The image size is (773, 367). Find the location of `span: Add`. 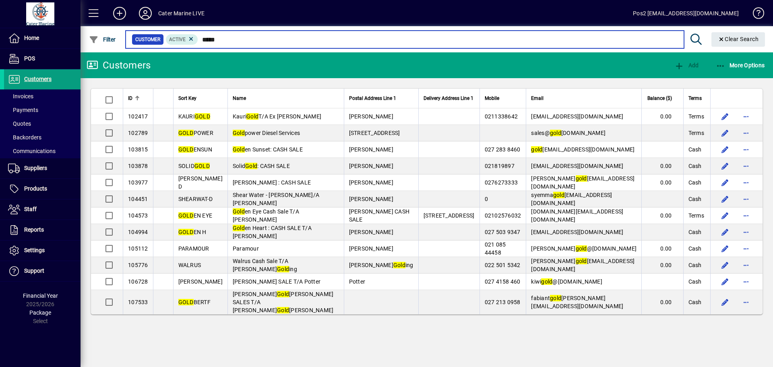

span: Add is located at coordinates (687, 65).